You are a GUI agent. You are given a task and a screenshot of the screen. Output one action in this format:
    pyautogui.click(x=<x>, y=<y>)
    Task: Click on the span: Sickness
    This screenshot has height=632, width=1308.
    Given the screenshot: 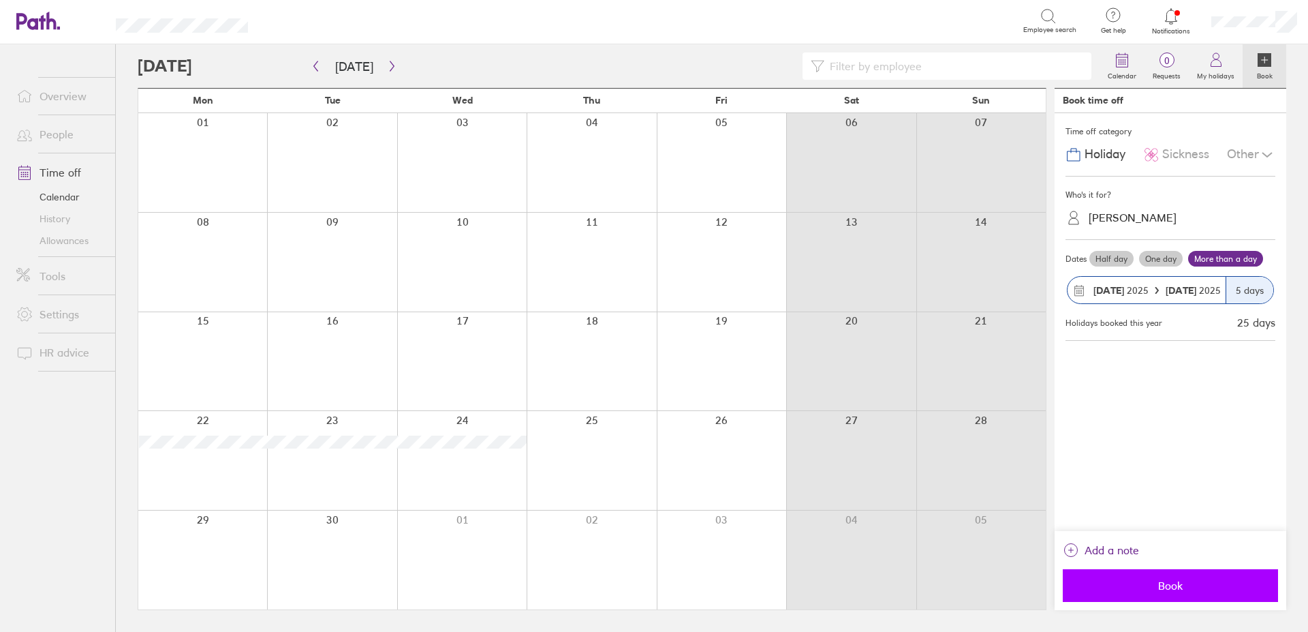 What is the action you would take?
    pyautogui.click(x=1186, y=154)
    